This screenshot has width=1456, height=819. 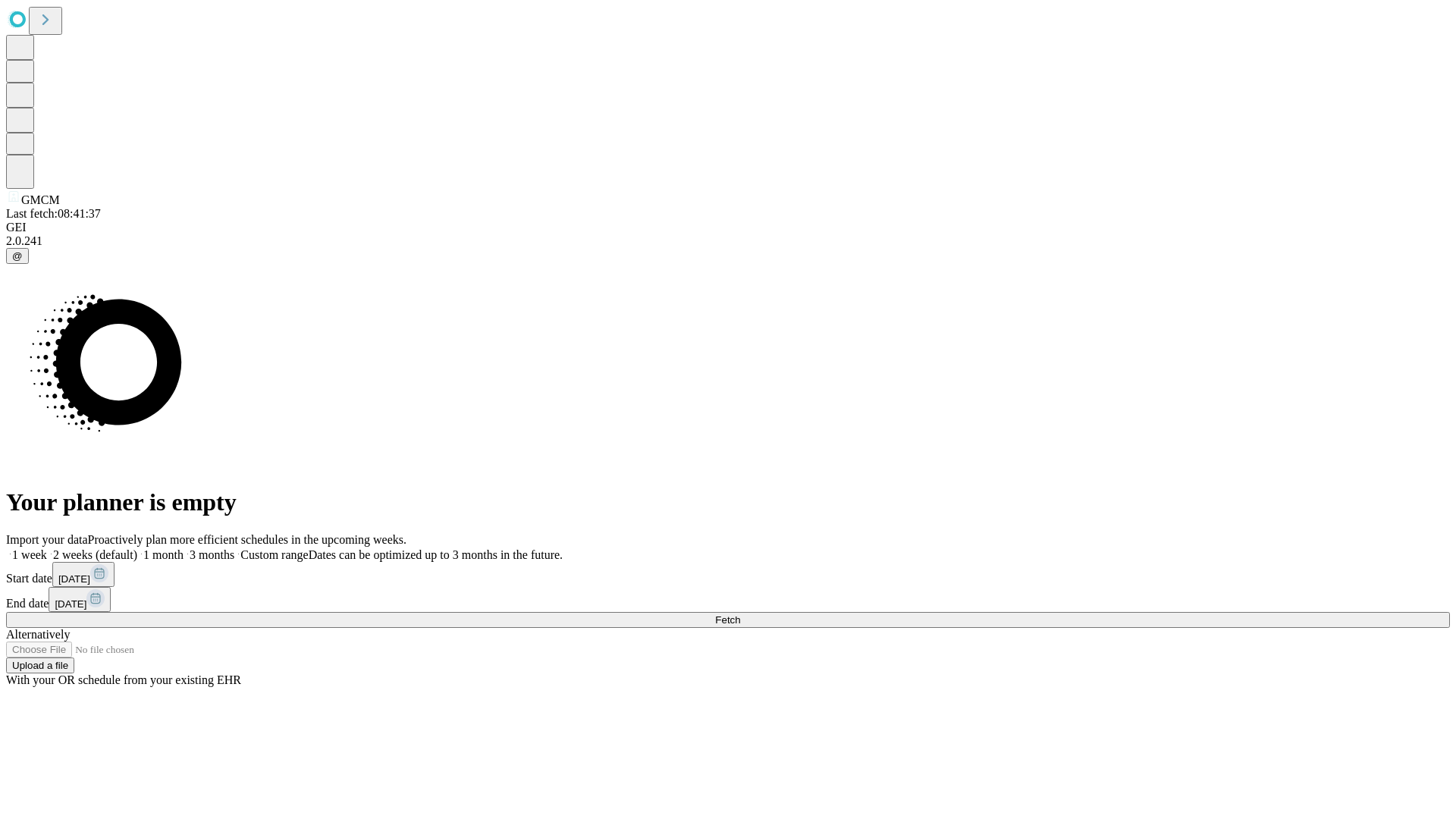 I want to click on span: Dates can be optimized up to 3 months in the future., so click(x=436, y=554).